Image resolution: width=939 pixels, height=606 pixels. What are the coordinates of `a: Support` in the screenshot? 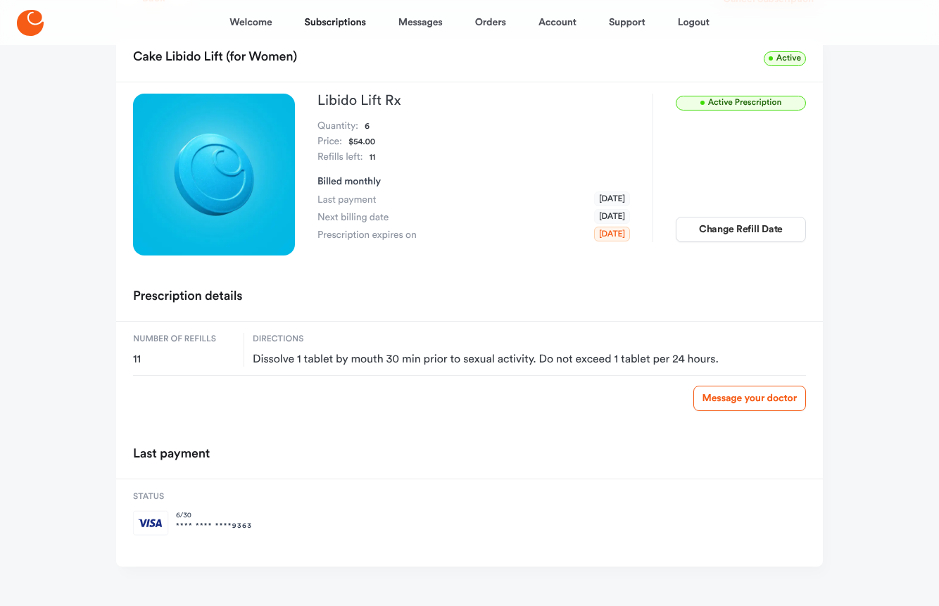 It's located at (627, 23).